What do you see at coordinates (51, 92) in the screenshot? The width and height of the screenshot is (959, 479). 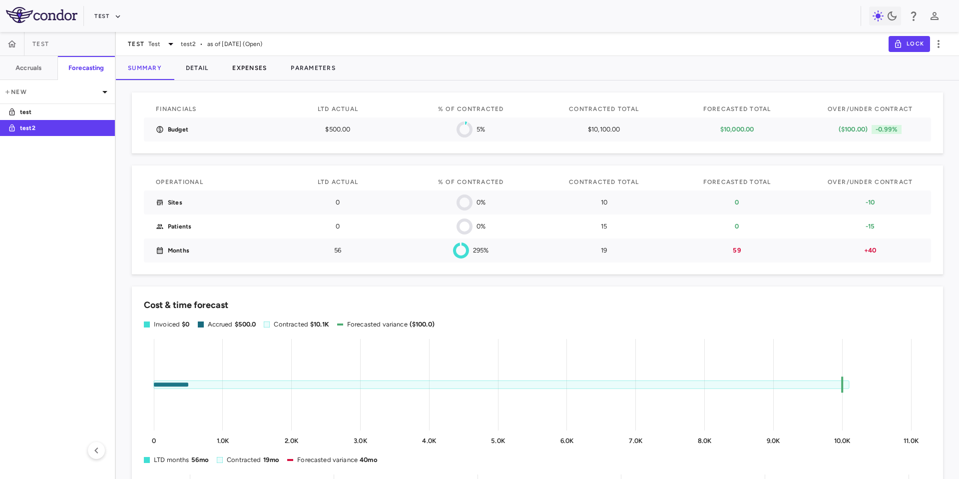 I see `p: New` at bounding box center [51, 92].